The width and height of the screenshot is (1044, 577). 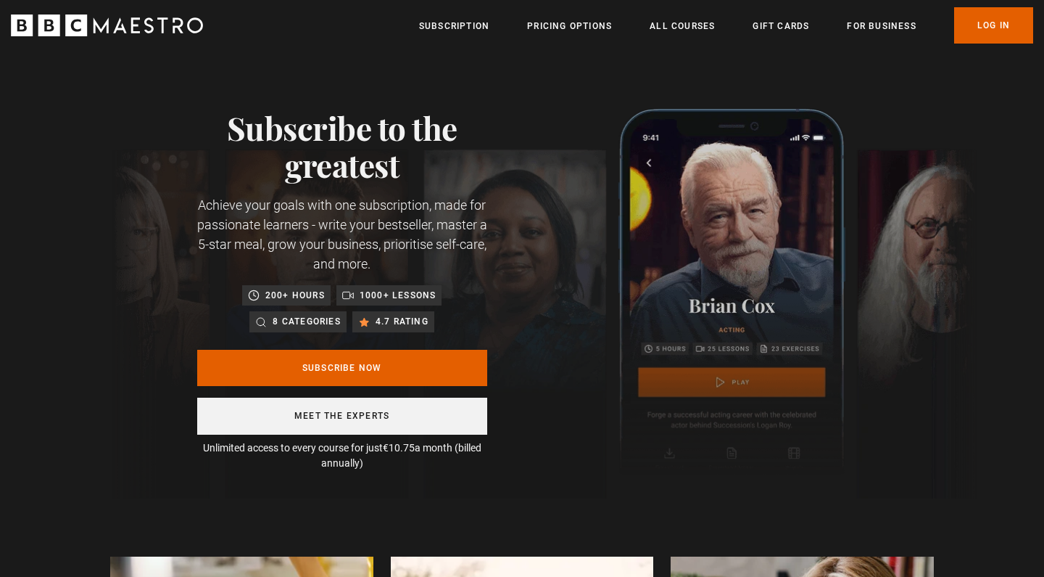 What do you see at coordinates (399, 447) in the screenshot?
I see `span: €10.75` at bounding box center [399, 447].